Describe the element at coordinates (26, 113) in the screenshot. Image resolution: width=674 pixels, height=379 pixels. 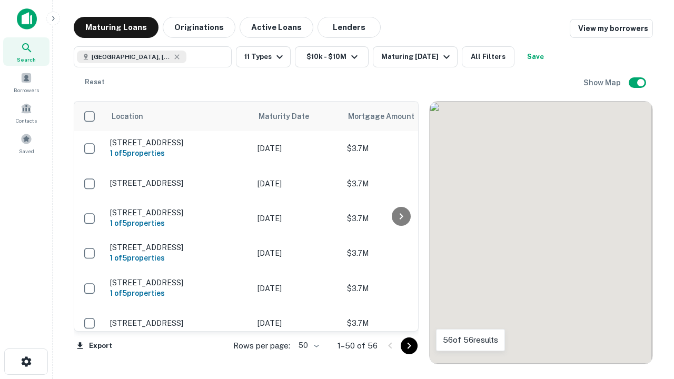
I see `div: Contacts` at that location.